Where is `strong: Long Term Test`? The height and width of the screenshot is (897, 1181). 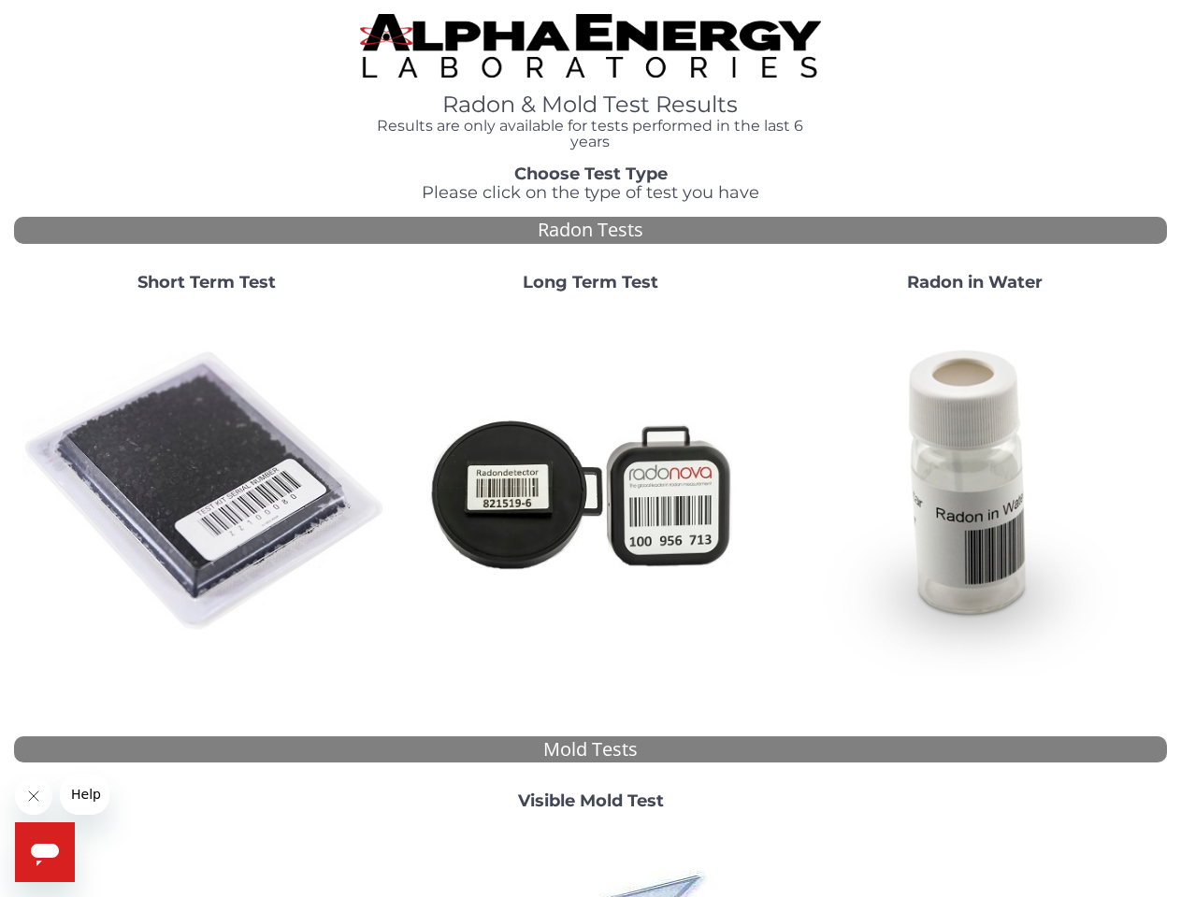 strong: Long Term Test is located at coordinates (590, 282).